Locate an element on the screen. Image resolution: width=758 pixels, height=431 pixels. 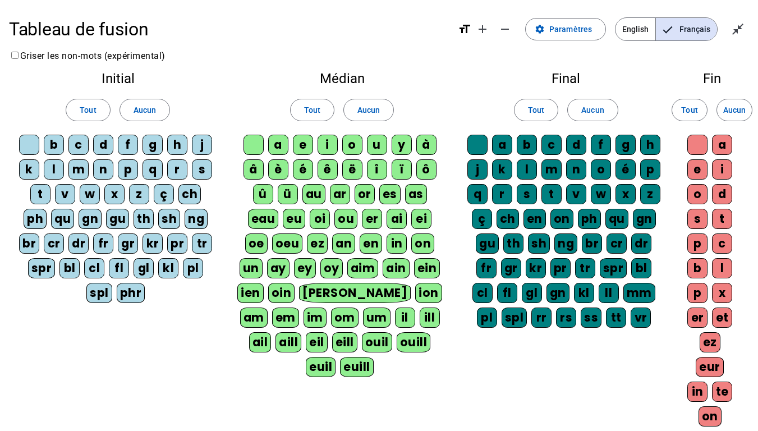
div: om is located at coordinates (344, 317).